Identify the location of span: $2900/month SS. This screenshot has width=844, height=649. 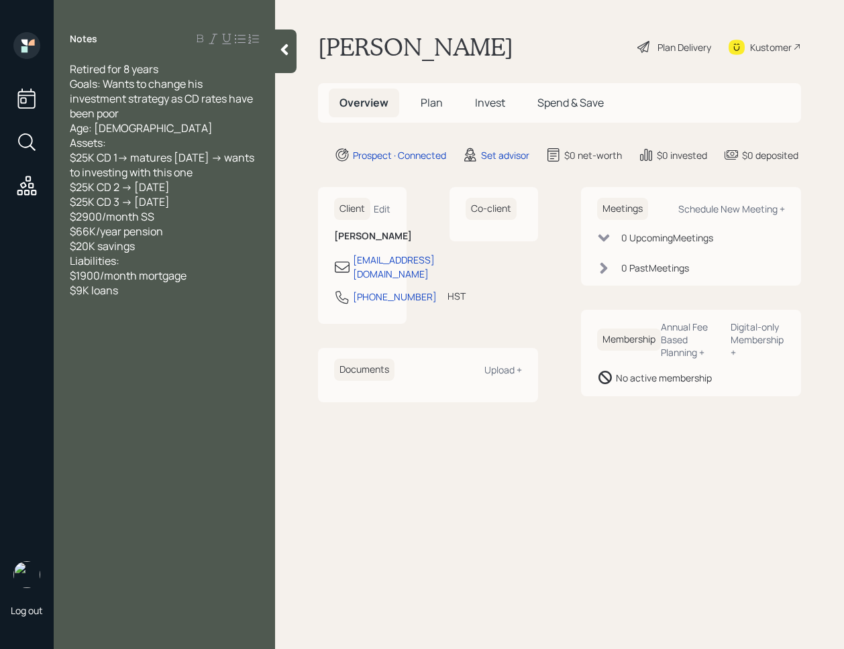
(112, 217).